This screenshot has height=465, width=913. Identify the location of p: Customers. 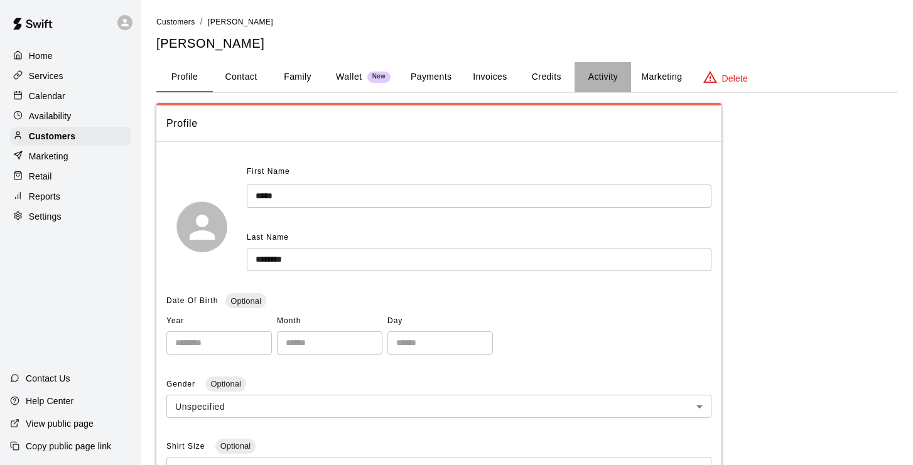
(52, 136).